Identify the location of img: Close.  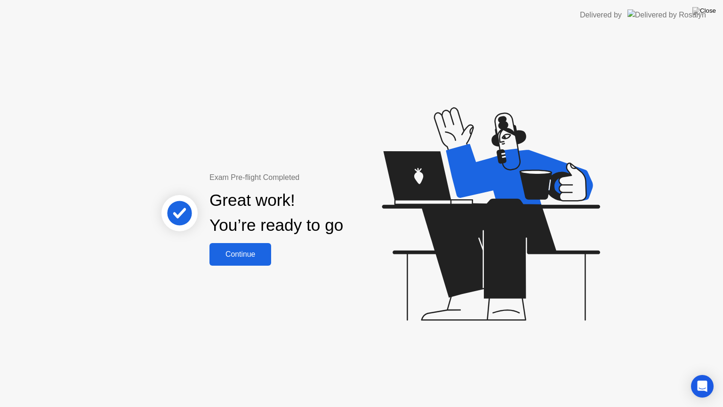
(704, 11).